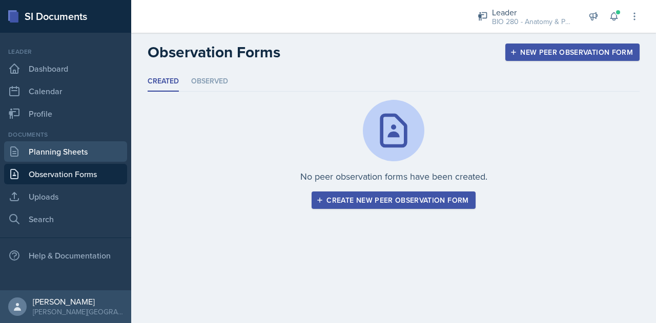  Describe the element at coordinates (66, 91) in the screenshot. I see `a: Calendar` at that location.